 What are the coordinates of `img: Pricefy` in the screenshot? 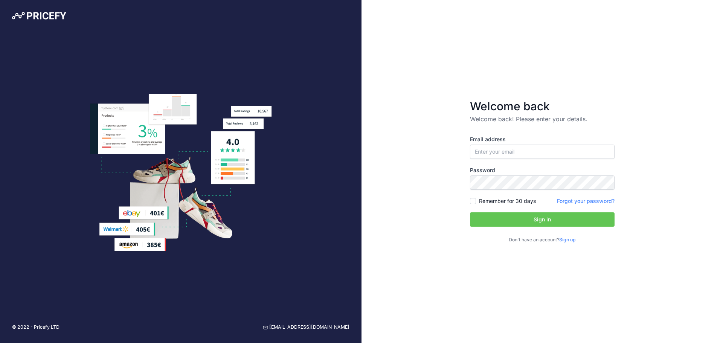 It's located at (39, 16).